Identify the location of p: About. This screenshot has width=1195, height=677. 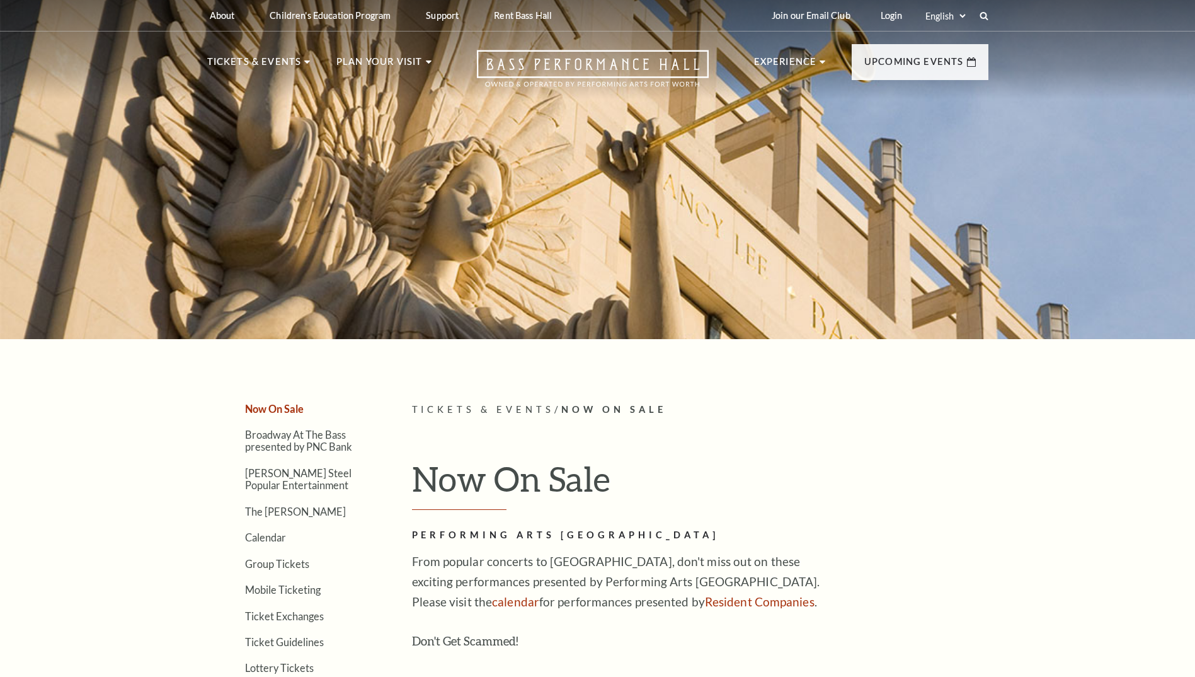
(222, 15).